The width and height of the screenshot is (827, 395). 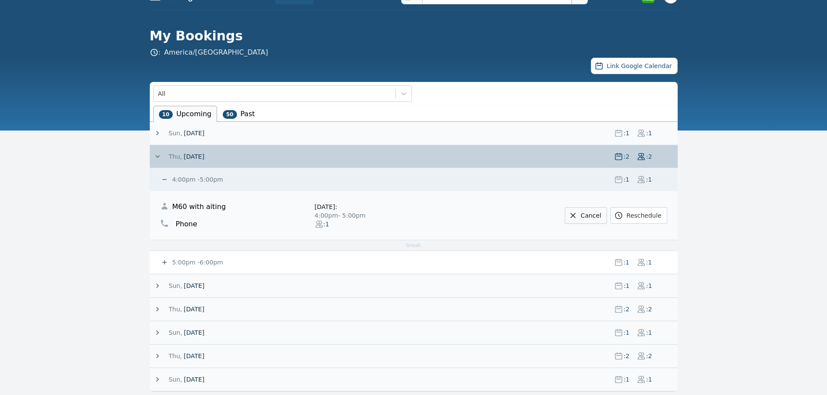 What do you see at coordinates (199, 207) in the screenshot?
I see `span: M60 with aiting` at bounding box center [199, 207].